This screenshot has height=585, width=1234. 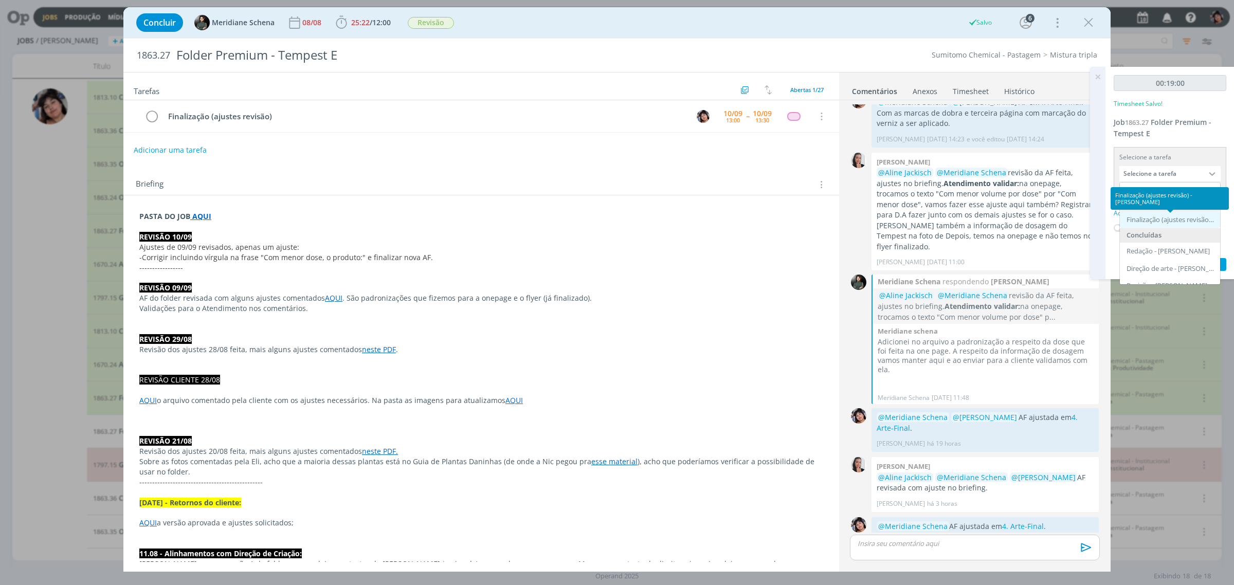 What do you see at coordinates (150, 185) in the screenshot?
I see `span: Briefing` at bounding box center [150, 185].